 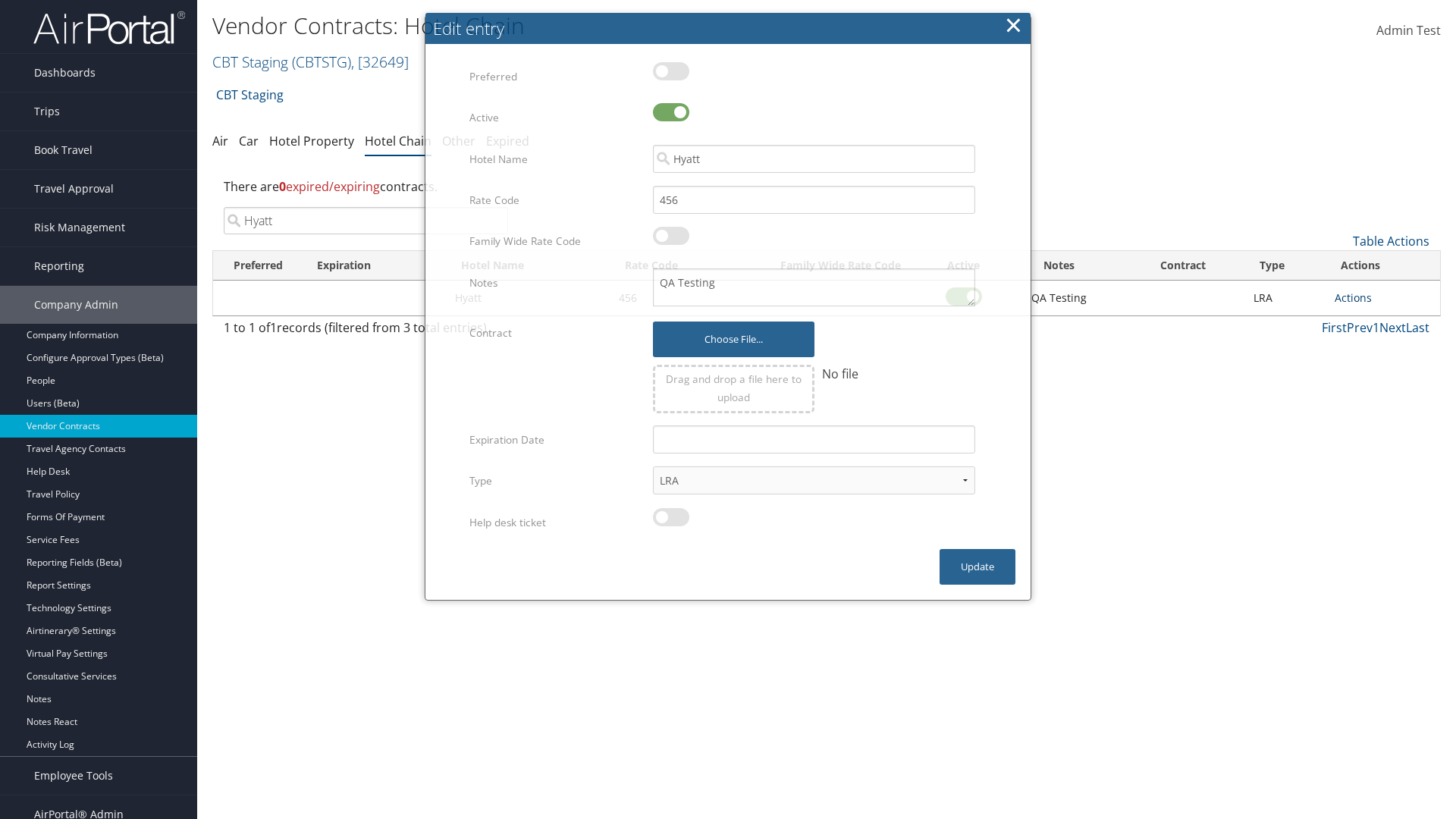 I want to click on span: Company Admin, so click(x=76, y=305).